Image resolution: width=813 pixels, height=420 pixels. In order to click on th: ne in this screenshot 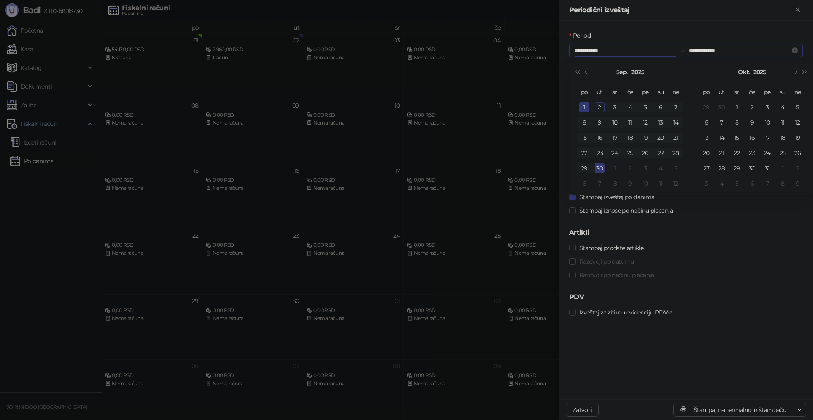, I will do `click(798, 92)`.